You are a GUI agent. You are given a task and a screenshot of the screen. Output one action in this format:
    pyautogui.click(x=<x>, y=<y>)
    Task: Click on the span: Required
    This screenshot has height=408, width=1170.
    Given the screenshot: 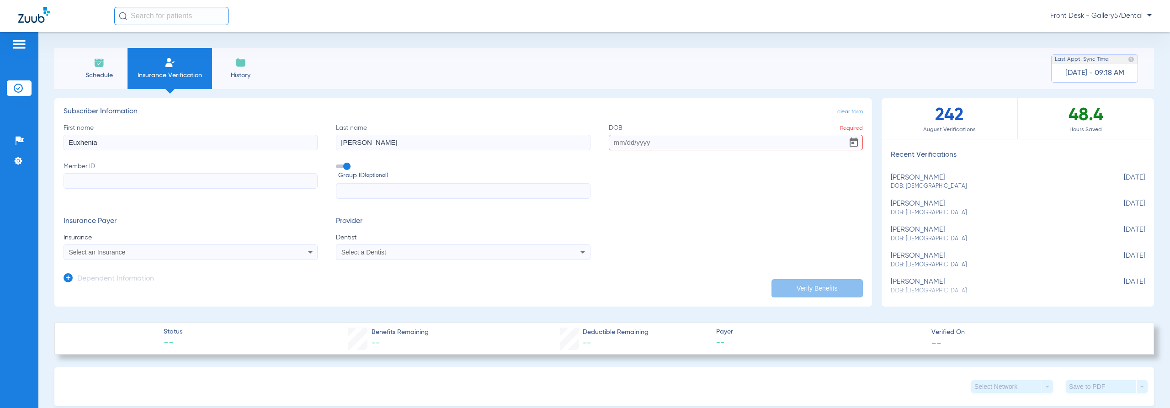 What is the action you would take?
    pyautogui.click(x=851, y=128)
    